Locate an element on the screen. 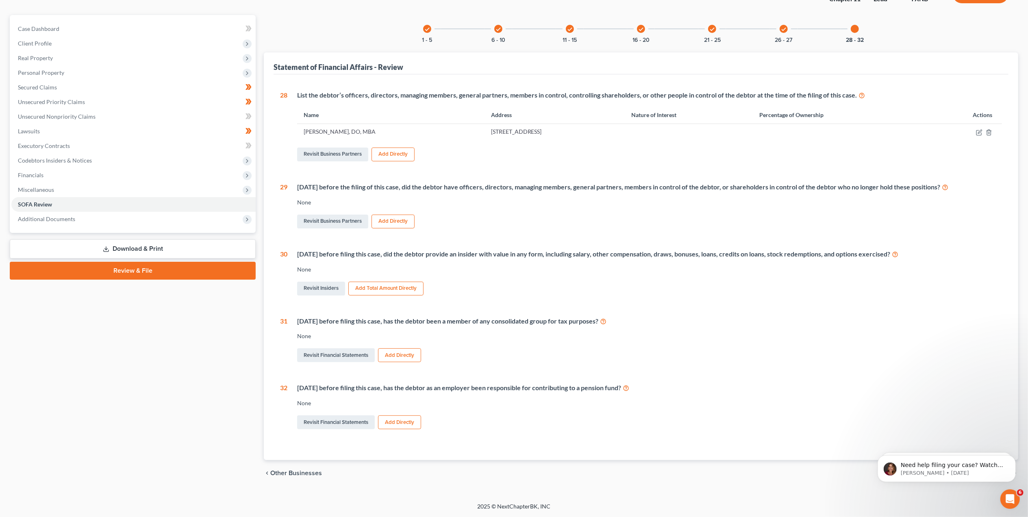  a: Secured Claims is located at coordinates (133, 87).